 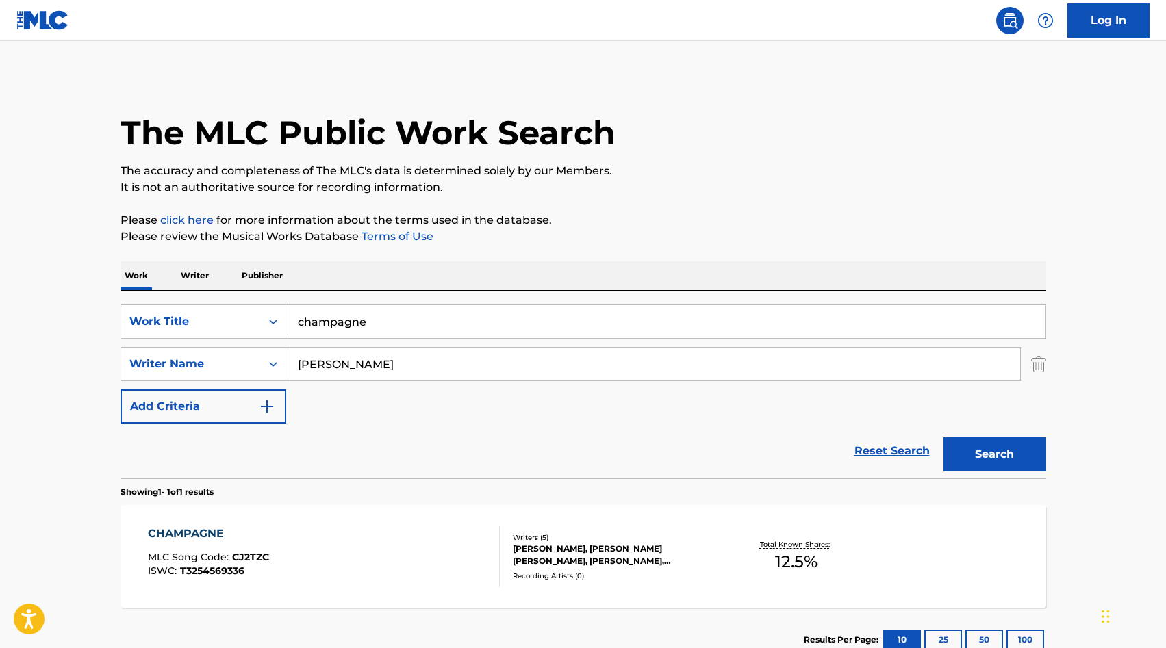 What do you see at coordinates (194, 276) in the screenshot?
I see `p: Writer` at bounding box center [194, 276].